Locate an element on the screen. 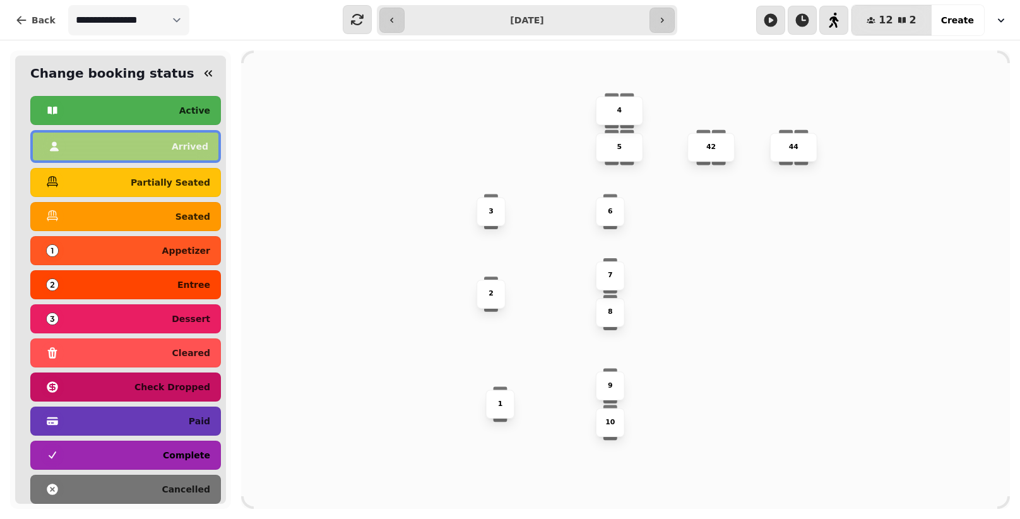  p: 42 is located at coordinates (711, 147).